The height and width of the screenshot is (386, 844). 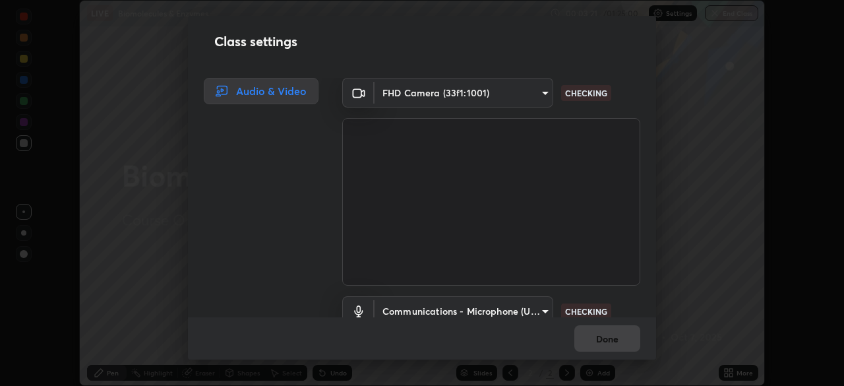 What do you see at coordinates (256, 42) in the screenshot?
I see `h2: Class settings` at bounding box center [256, 42].